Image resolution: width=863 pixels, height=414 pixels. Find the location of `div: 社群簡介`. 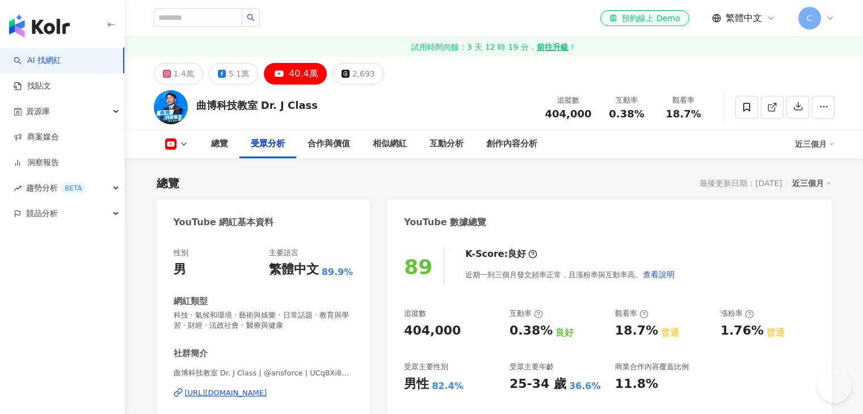

div: 社群簡介 is located at coordinates (191, 354).